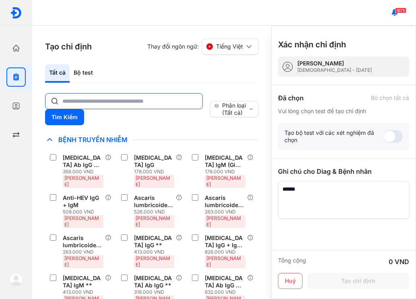 The height and width of the screenshot is (299, 416). What do you see at coordinates (292, 262) in the screenshot?
I see `div: Tổng cộng` at bounding box center [292, 262].